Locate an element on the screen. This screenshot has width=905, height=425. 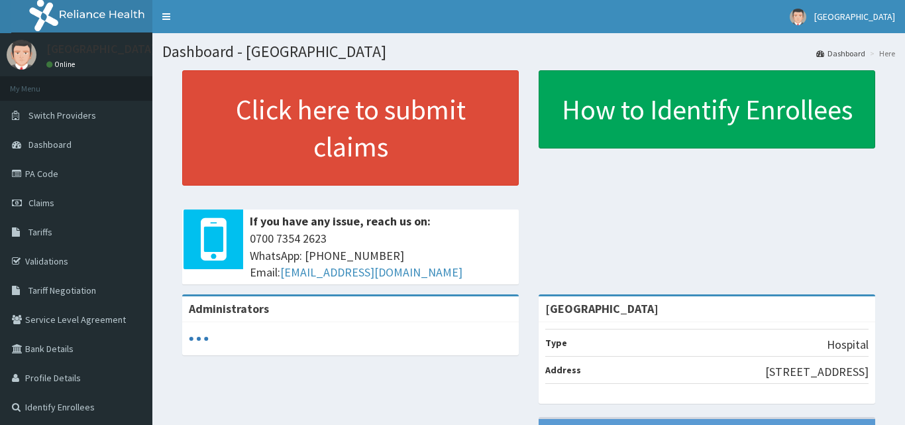
a: Online is located at coordinates (62, 64).